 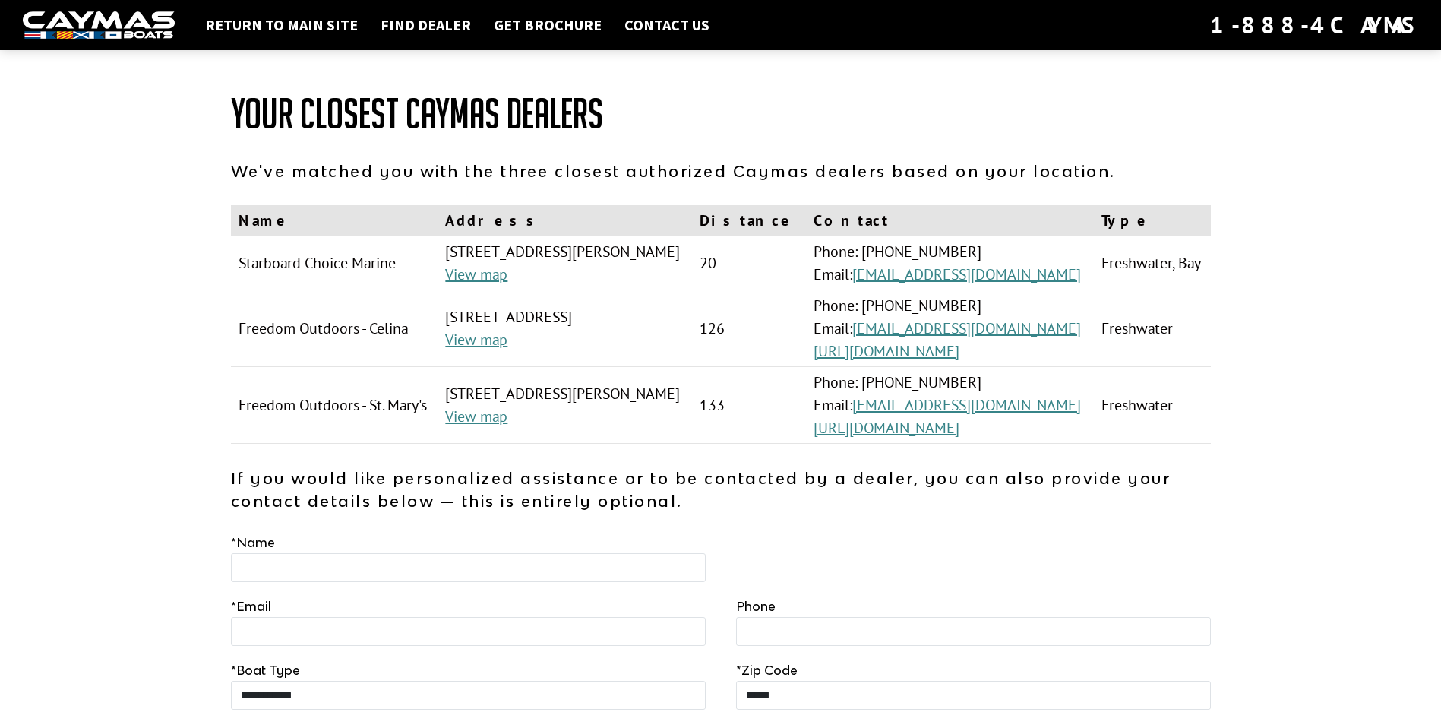 What do you see at coordinates (265, 670) in the screenshot?
I see `label: Boat Type` at bounding box center [265, 670].